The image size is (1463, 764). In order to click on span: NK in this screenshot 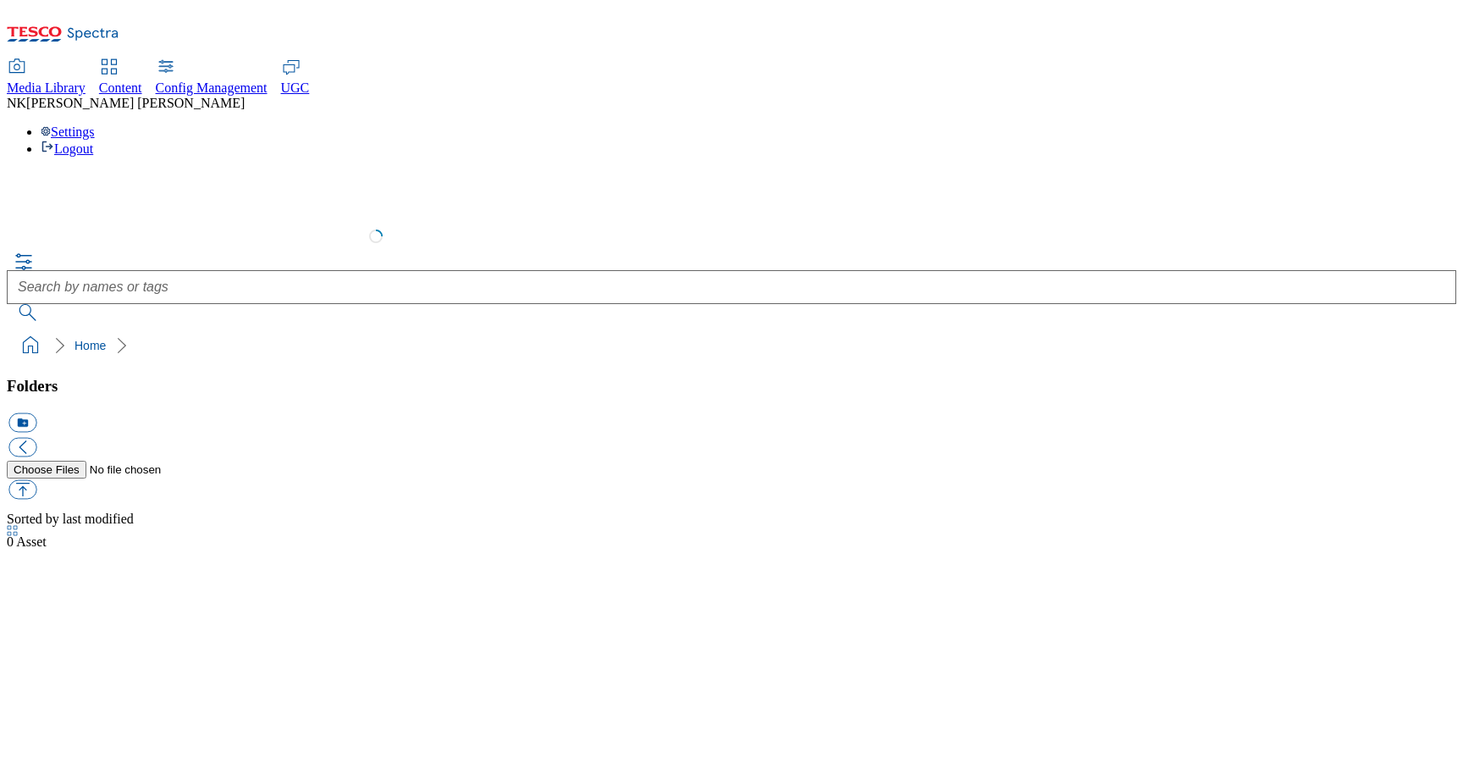, I will do `click(16, 102)`.